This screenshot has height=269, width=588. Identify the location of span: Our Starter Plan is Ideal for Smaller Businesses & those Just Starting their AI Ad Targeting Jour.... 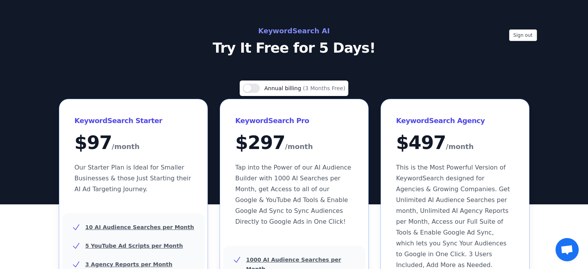
(133, 178).